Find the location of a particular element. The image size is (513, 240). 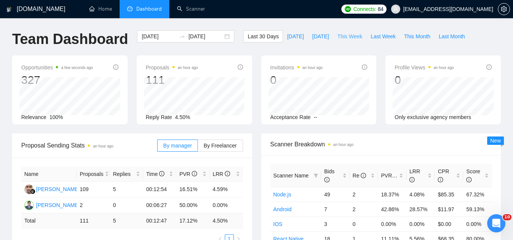

a: Android is located at coordinates (282, 209).